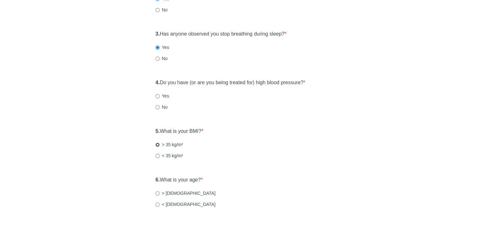 The height and width of the screenshot is (225, 481). Describe the element at coordinates (230, 83) in the screenshot. I see `label: Do you have (or are you being treated for) high blood pressure?` at that location.